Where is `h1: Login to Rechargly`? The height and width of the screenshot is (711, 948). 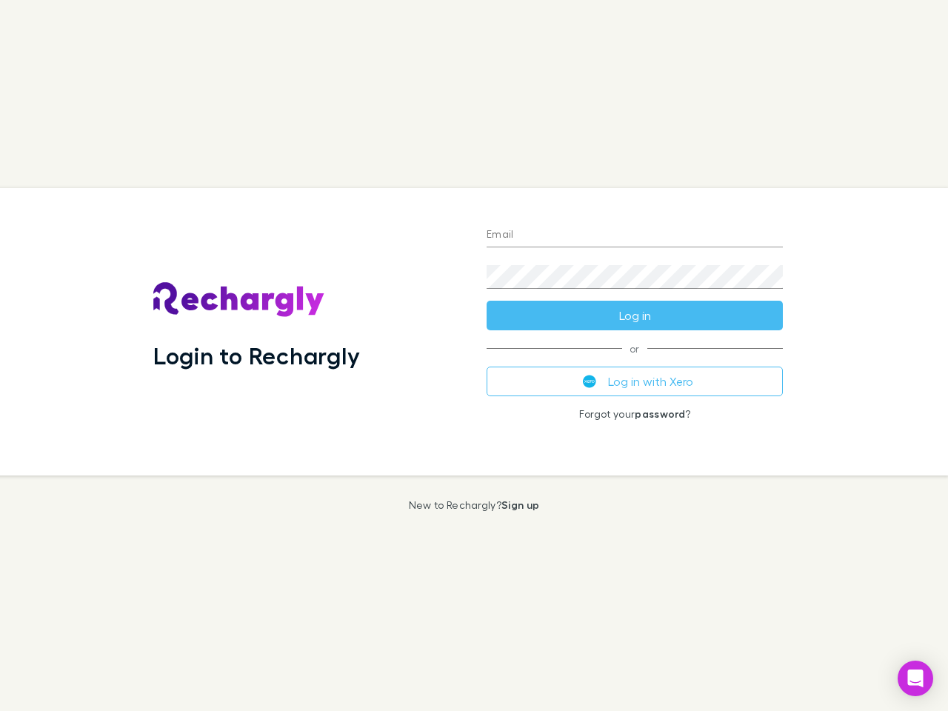
h1: Login to Rechargly is located at coordinates (256, 356).